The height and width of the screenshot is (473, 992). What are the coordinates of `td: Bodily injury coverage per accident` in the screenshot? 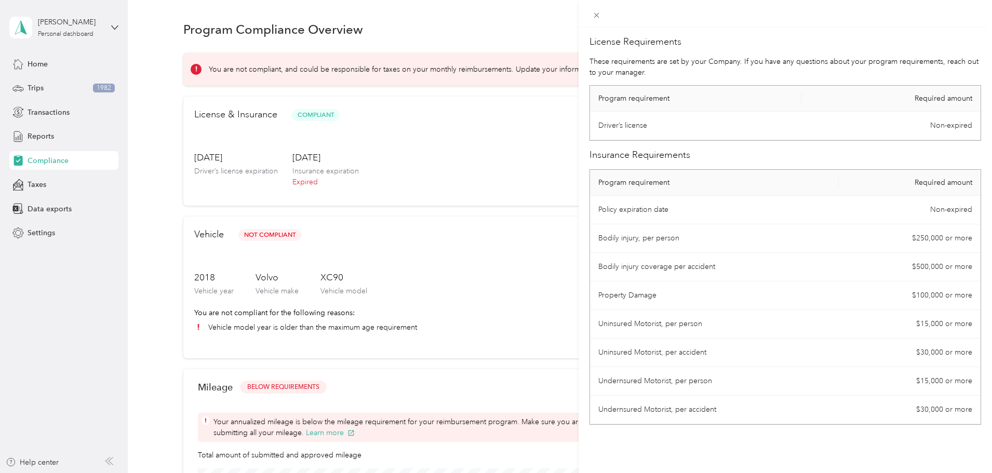 It's located at (714, 267).